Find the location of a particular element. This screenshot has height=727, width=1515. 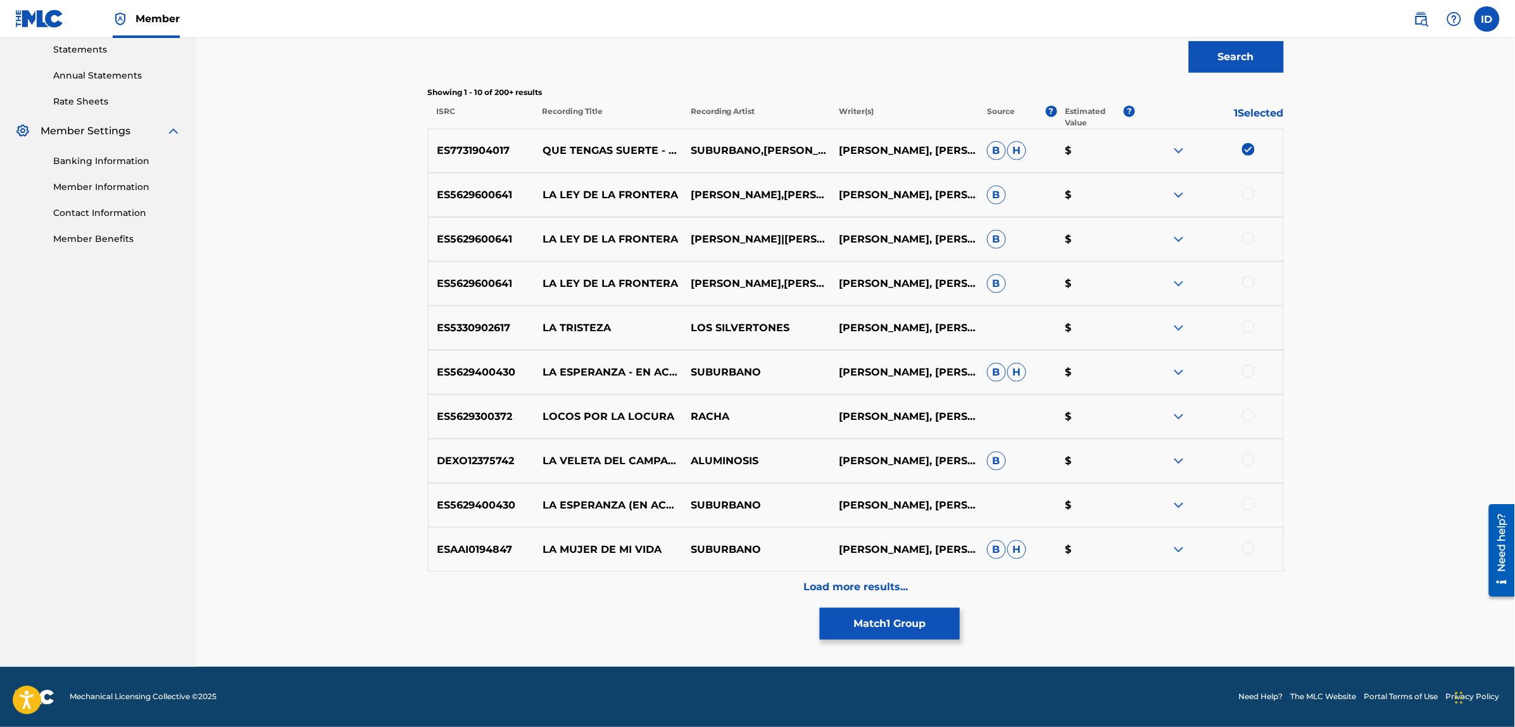

p: Load more results... is located at coordinates (855, 588).